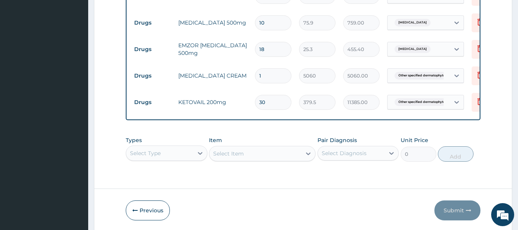  Describe the element at coordinates (344, 153) in the screenshot. I see `div: Select Diagnosis` at that location.